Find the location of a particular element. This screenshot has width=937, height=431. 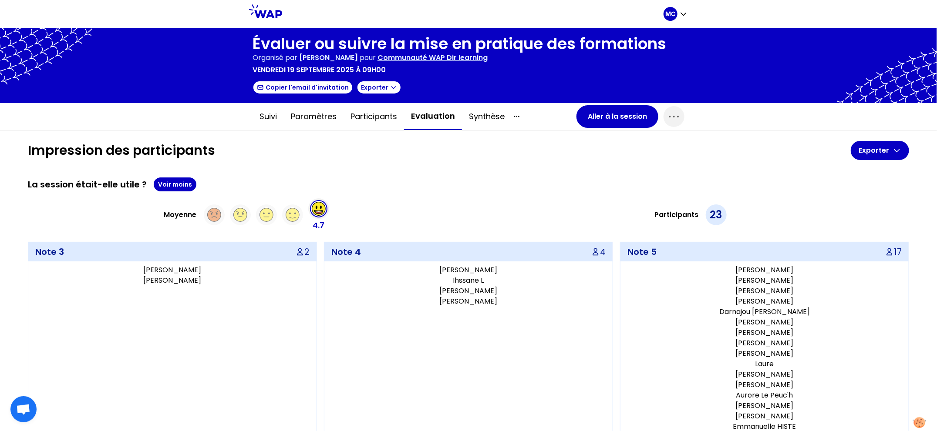

p: 17 is located at coordinates (898, 252).